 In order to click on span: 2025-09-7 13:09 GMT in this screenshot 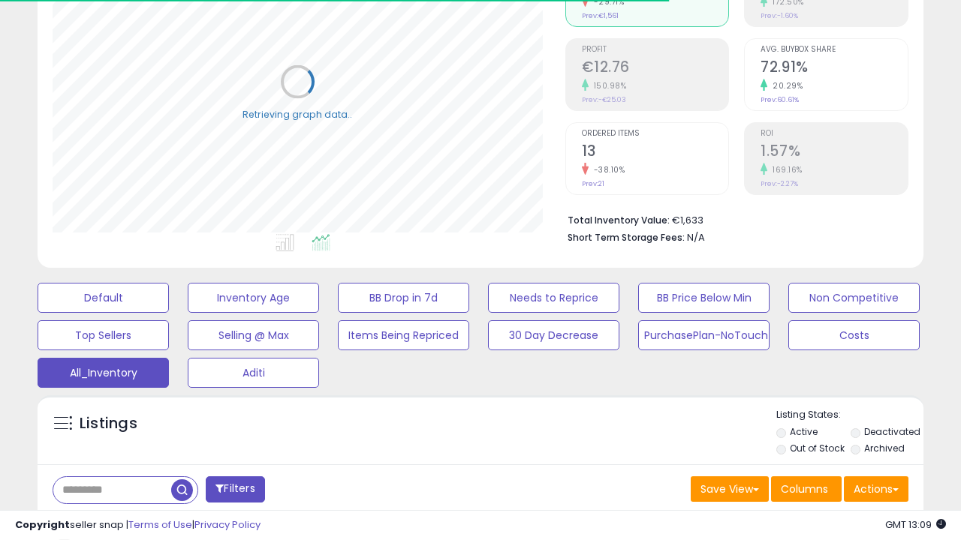, I will do `click(915, 525)`.